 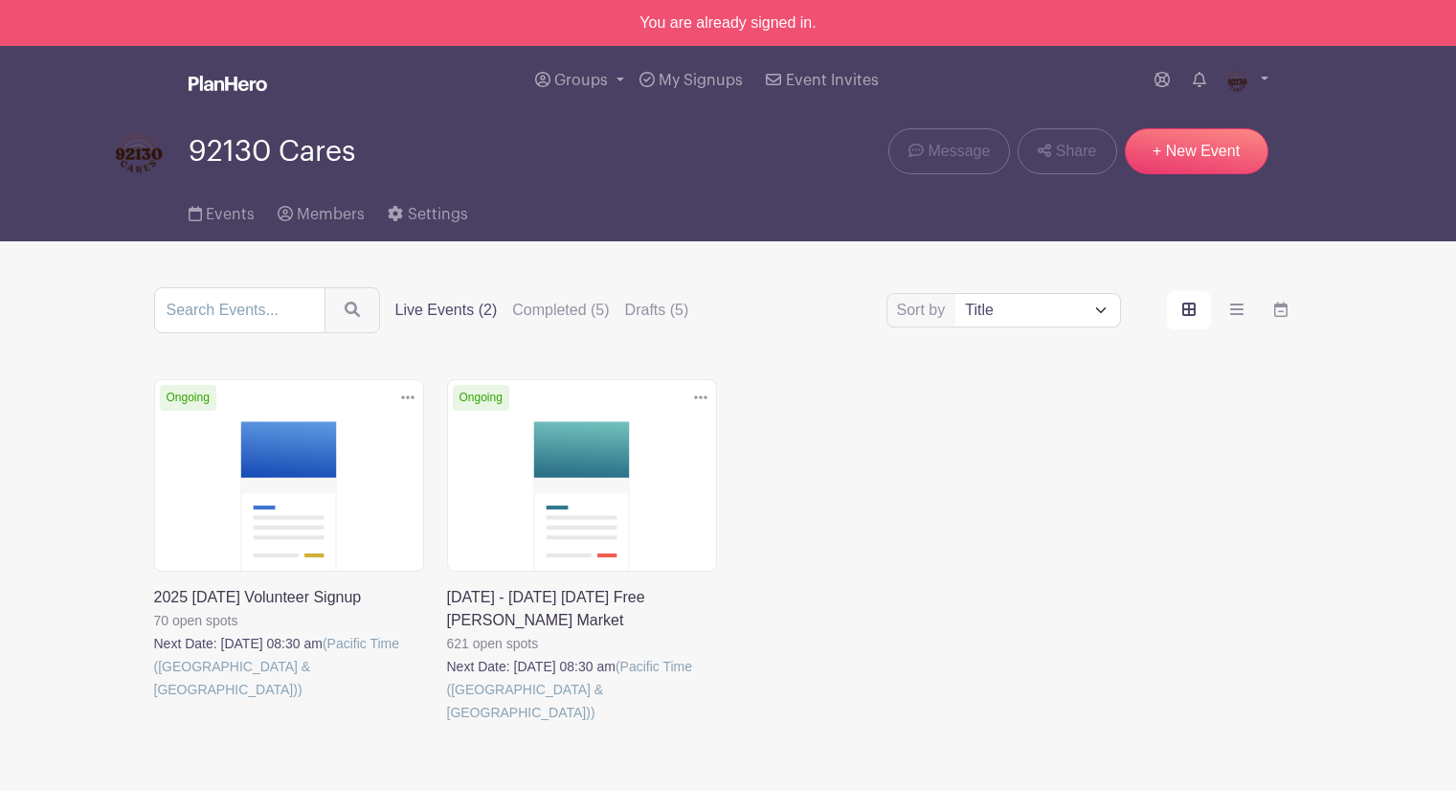 I want to click on label: Completed (5), so click(x=560, y=310).